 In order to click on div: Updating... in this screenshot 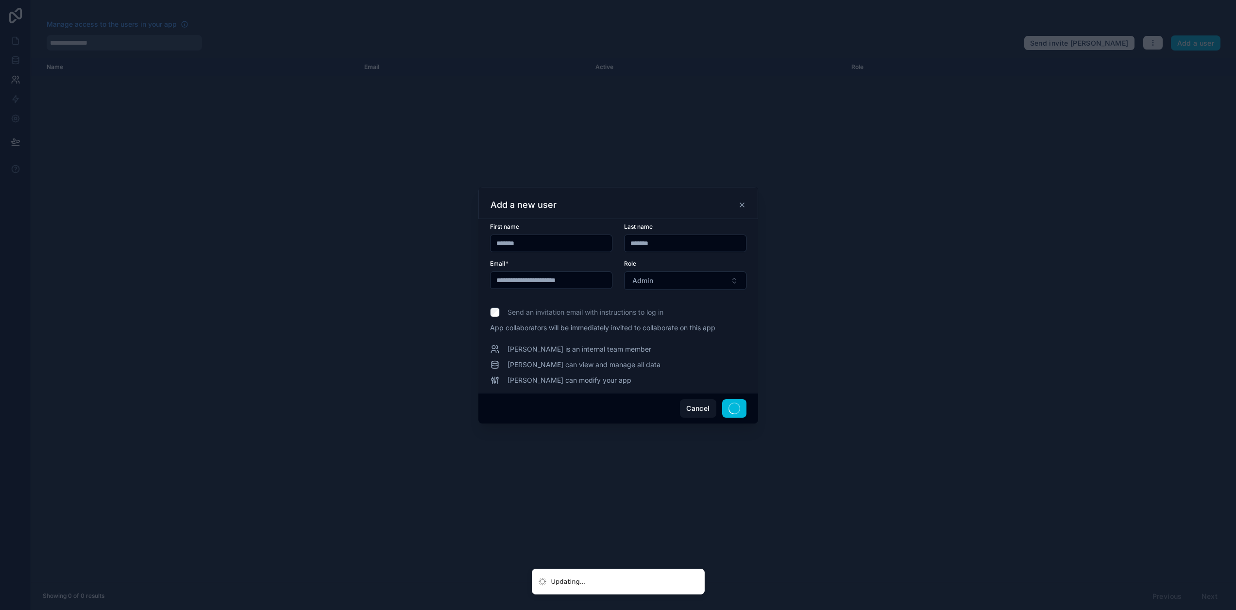, I will do `click(569, 582)`.